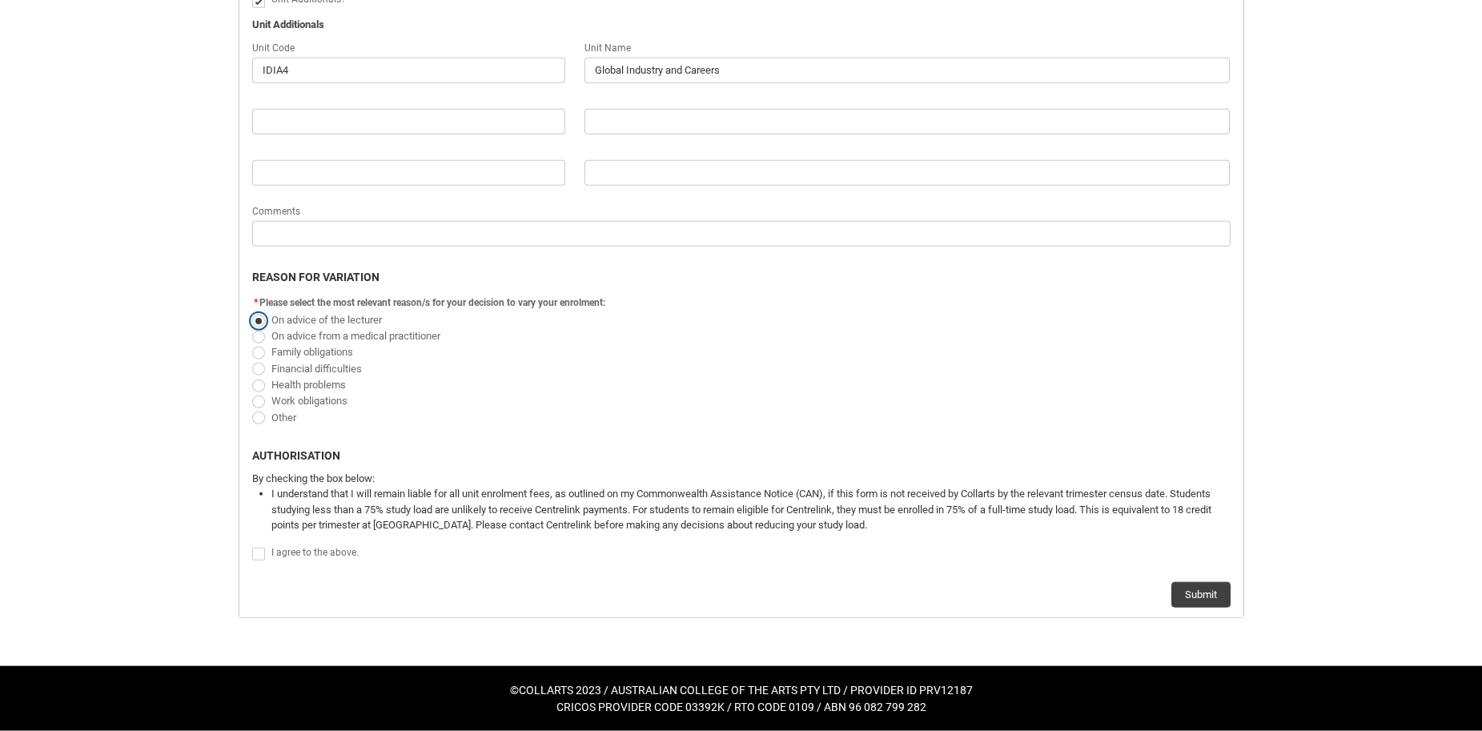 This screenshot has height=731, width=1482. Describe the element at coordinates (255, 303) in the screenshot. I see `abbr: required` at that location.